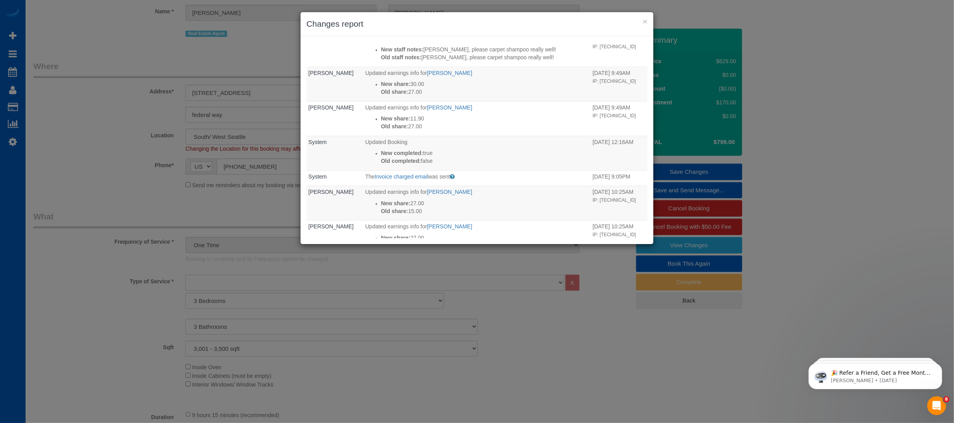 This screenshot has width=954, height=423. What do you see at coordinates (485, 153) in the screenshot?
I see `p: true` at bounding box center [485, 153].